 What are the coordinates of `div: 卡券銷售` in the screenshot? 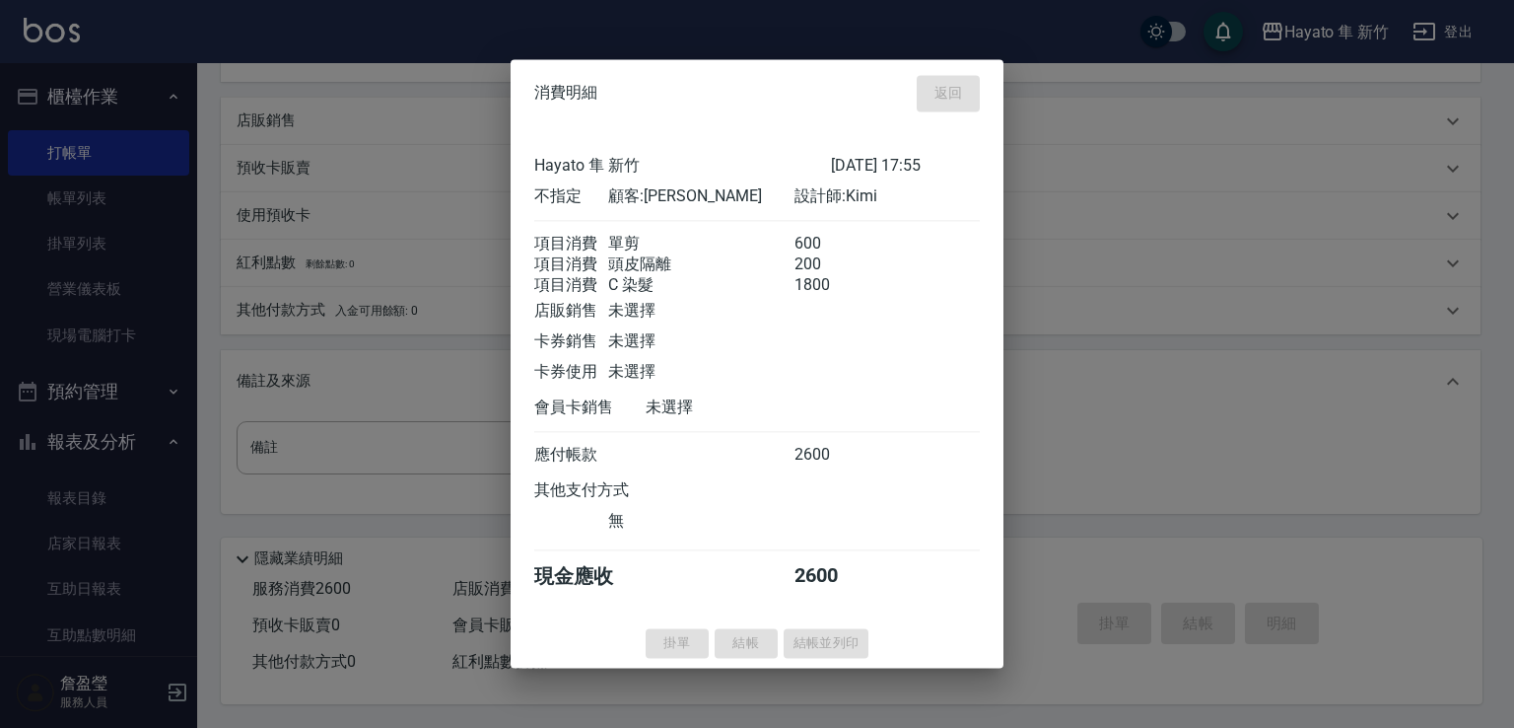 It's located at (571, 341).